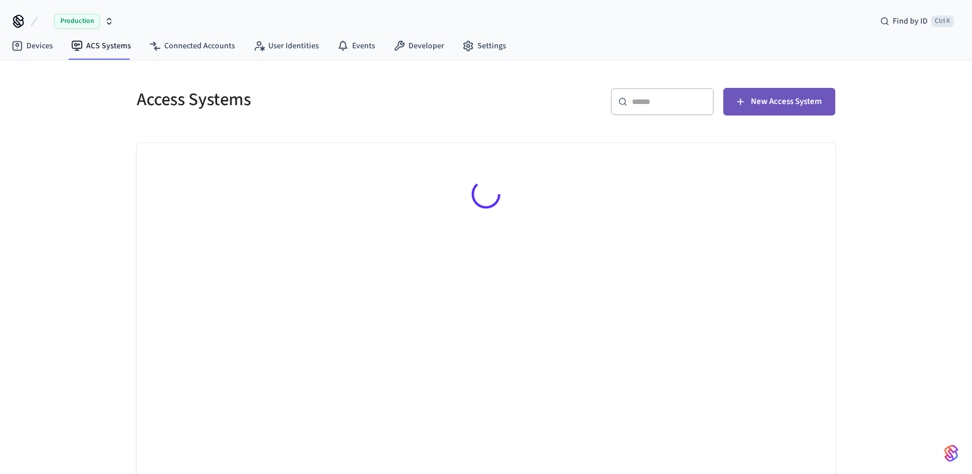 The image size is (972, 474). I want to click on a: Settings, so click(484, 46).